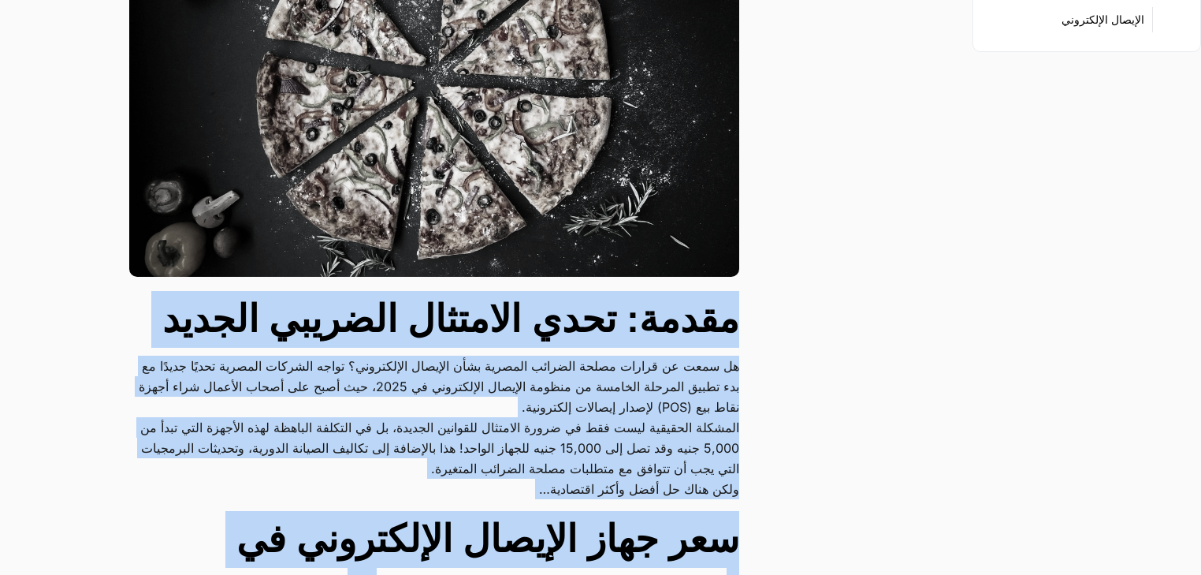 The width and height of the screenshot is (1201, 575). Describe the element at coordinates (1103, 20) in the screenshot. I see `a: الإيصال الإلكتروني` at that location.